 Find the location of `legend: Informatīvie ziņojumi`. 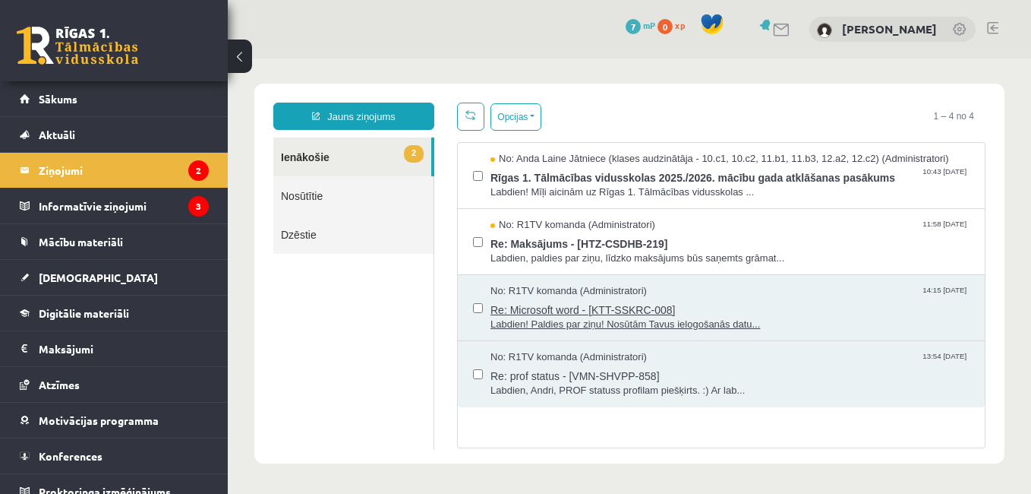

legend: Informatīvie ziņojumi is located at coordinates (124, 206).